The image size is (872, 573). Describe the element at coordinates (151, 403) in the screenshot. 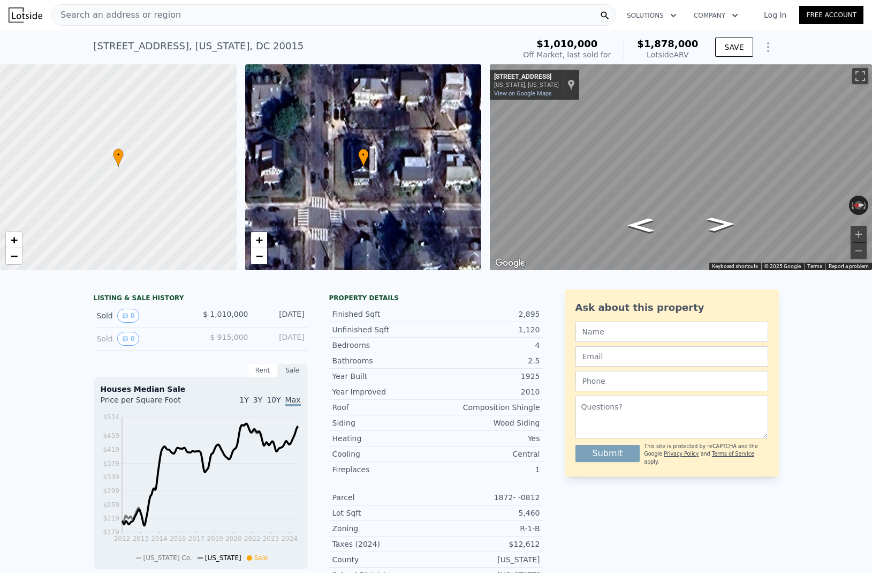

I see `div: Price per Square Foot` at that location.